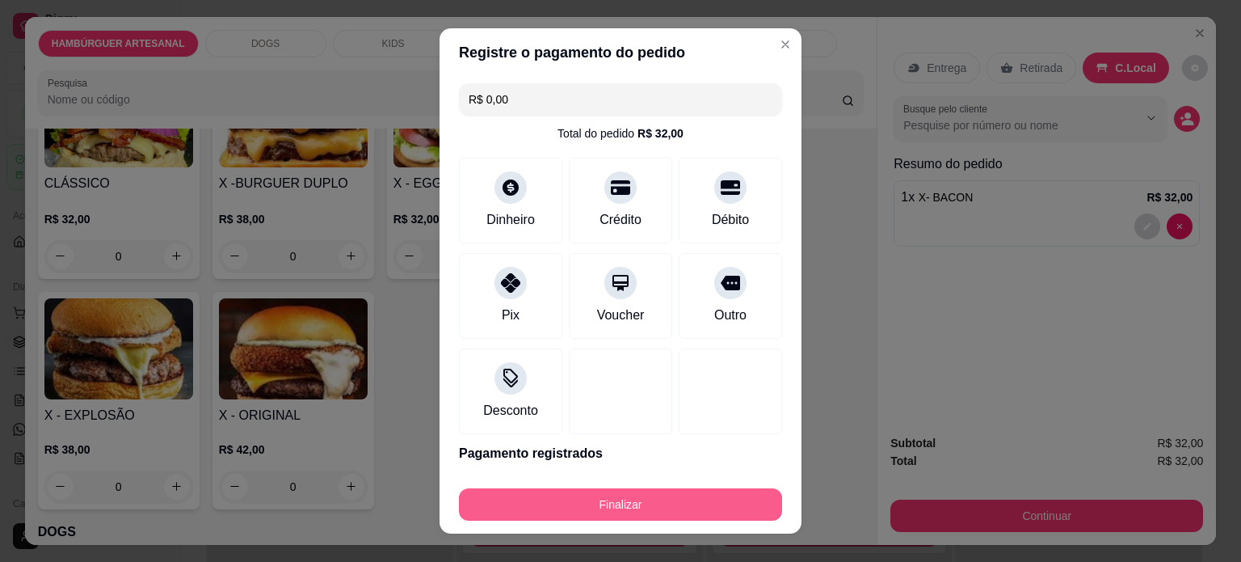 The height and width of the screenshot is (562, 1241). Describe the element at coordinates (730, 220) in the screenshot. I see `div: Débito` at that location.